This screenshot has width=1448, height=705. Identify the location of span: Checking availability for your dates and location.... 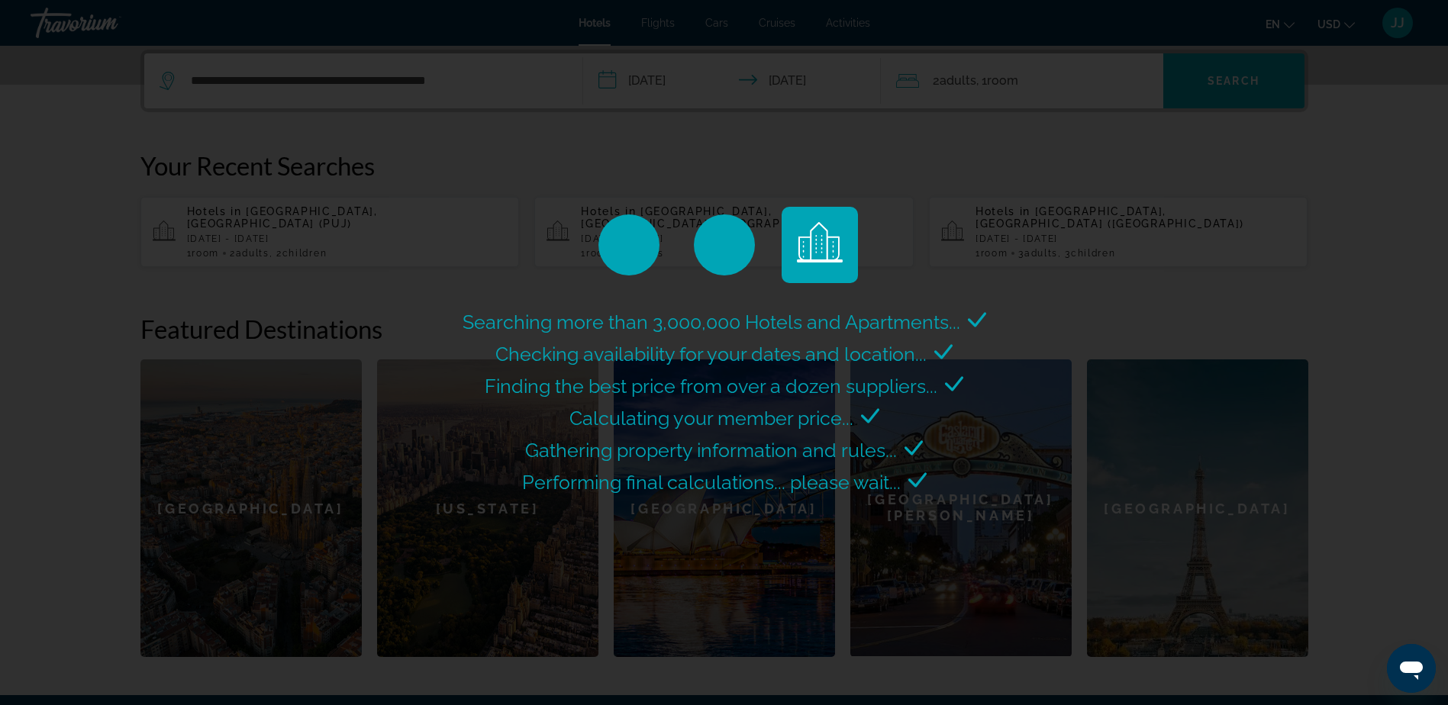
(710, 354).